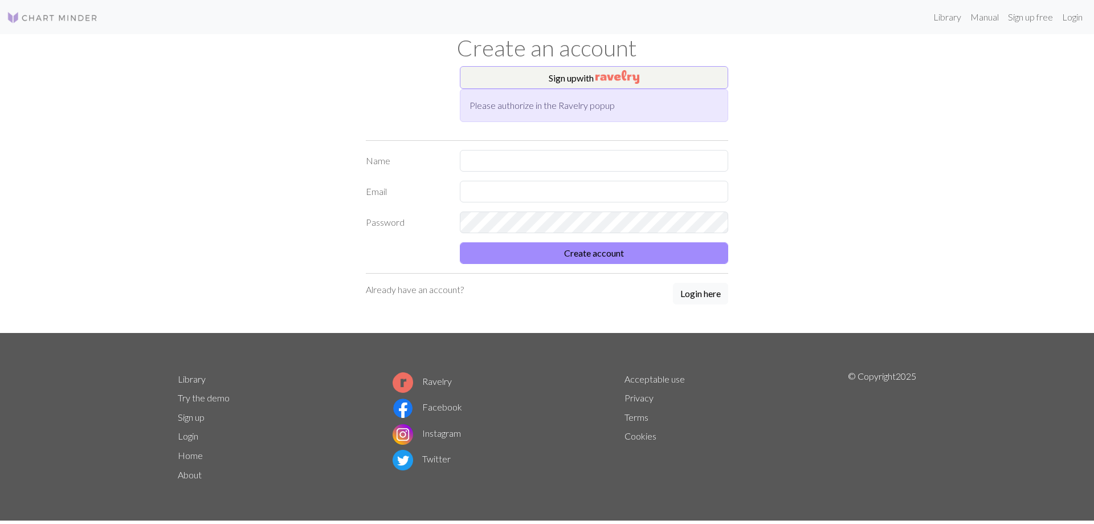 The width and height of the screenshot is (1094, 524). Describe the element at coordinates (403, 408) in the screenshot. I see `img: Facebook logo` at that location.